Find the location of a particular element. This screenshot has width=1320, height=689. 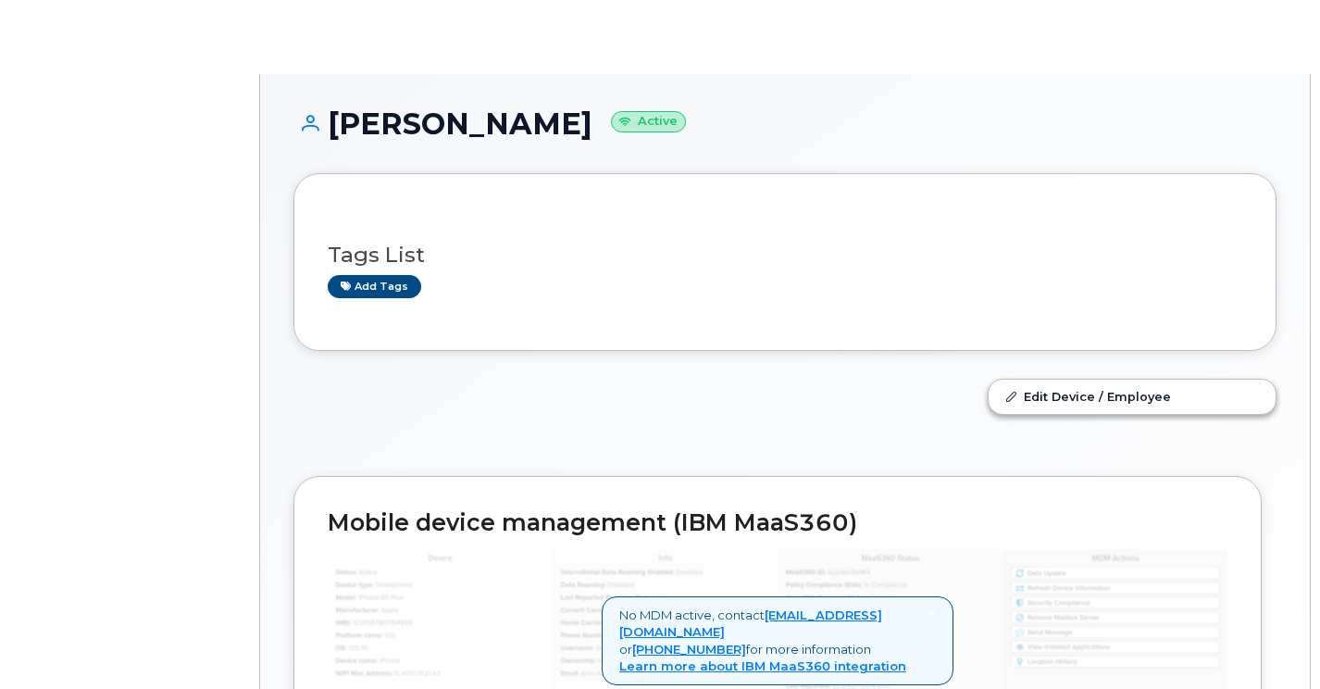

h2: Mobile device management (IBM MaaS360) is located at coordinates (778, 523).